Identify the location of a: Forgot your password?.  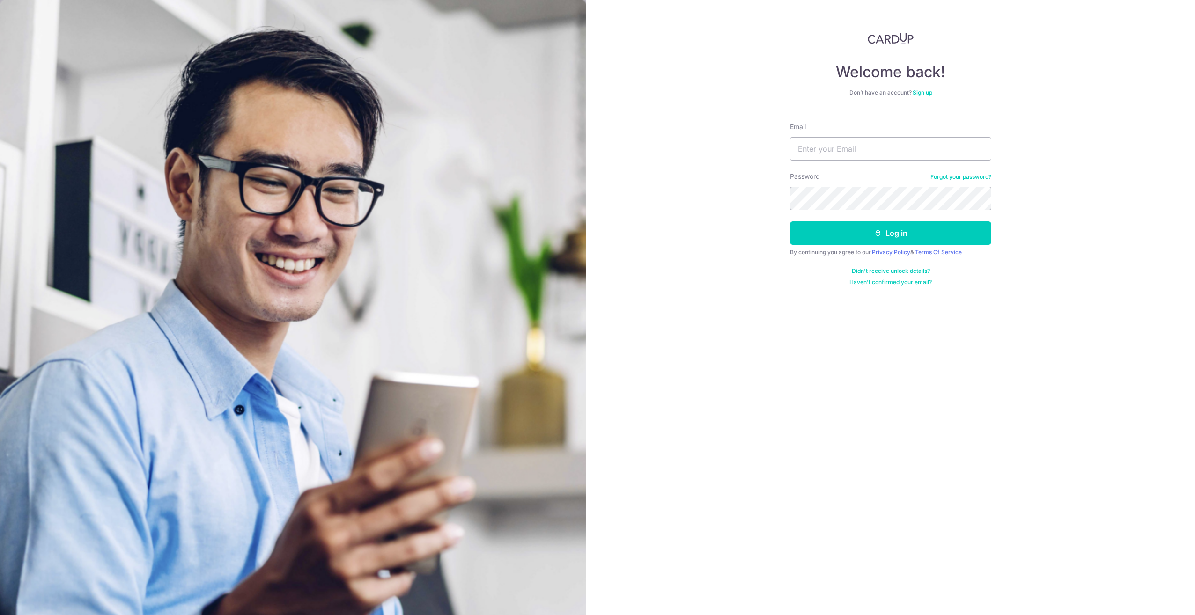
(961, 177).